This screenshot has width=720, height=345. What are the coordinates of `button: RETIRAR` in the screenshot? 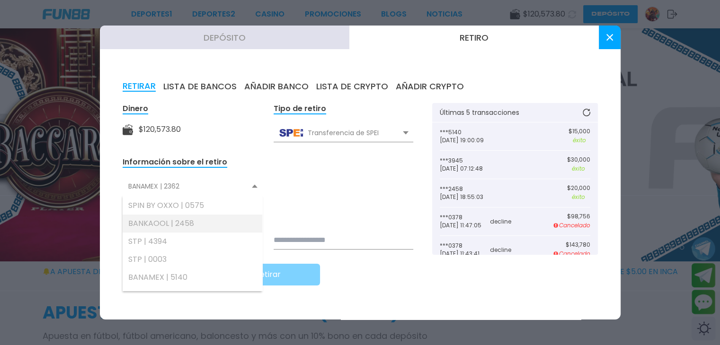 It's located at (139, 87).